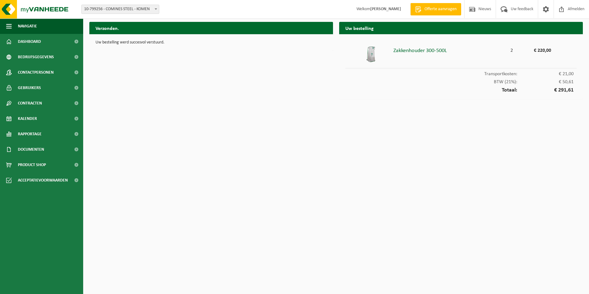 The image size is (589, 294). What do you see at coordinates (435, 9) in the screenshot?
I see `a: Offerte aanvragen` at bounding box center [435, 9].